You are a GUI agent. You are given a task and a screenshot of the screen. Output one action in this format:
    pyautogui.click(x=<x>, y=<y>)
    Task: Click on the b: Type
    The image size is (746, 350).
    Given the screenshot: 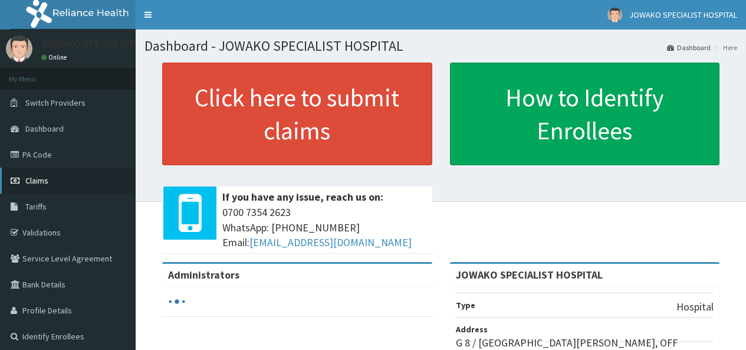 What is the action you would take?
    pyautogui.click(x=465, y=305)
    